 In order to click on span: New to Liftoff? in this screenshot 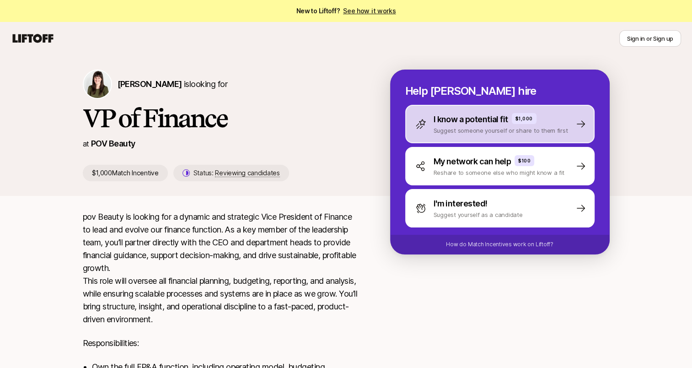, I will do `click(346, 11)`.